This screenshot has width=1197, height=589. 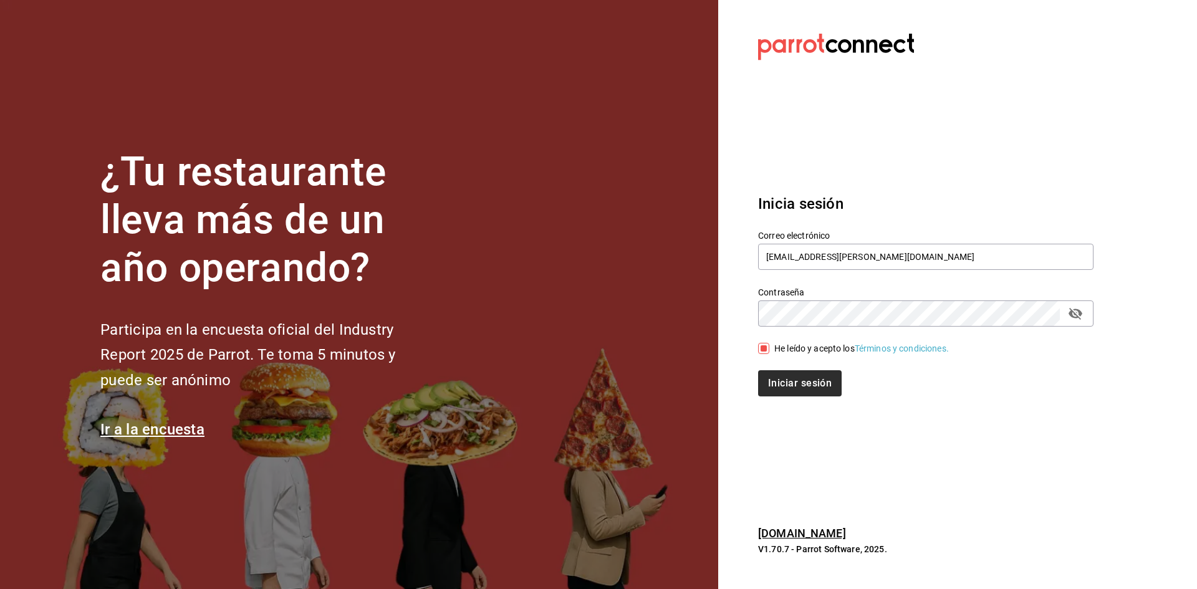 I want to click on div: He leído y acepto los, so click(x=862, y=349).